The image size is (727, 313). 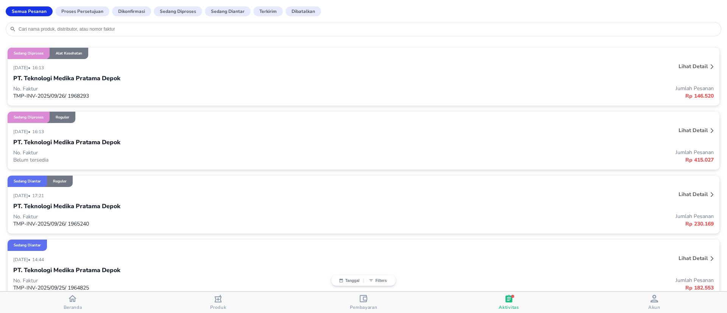 I want to click on button: Produk, so click(x=218, y=302).